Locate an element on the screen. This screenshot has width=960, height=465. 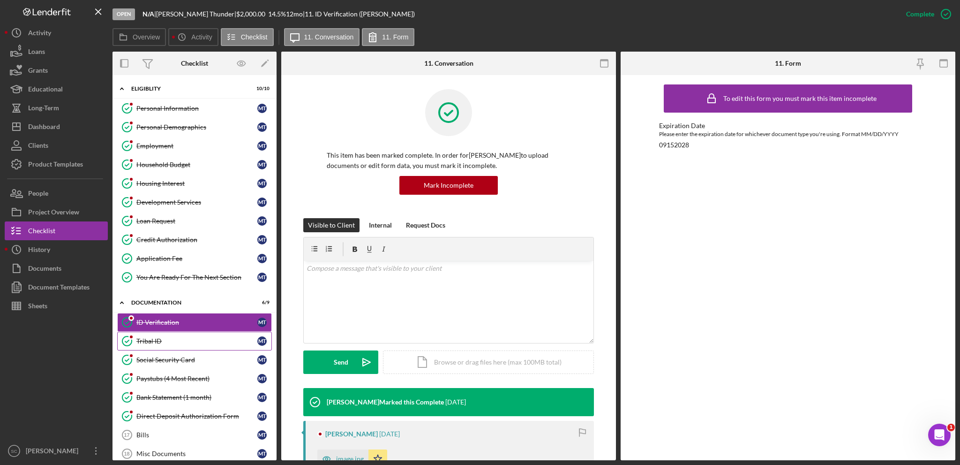
div: Checklist is located at coordinates (42, 232).